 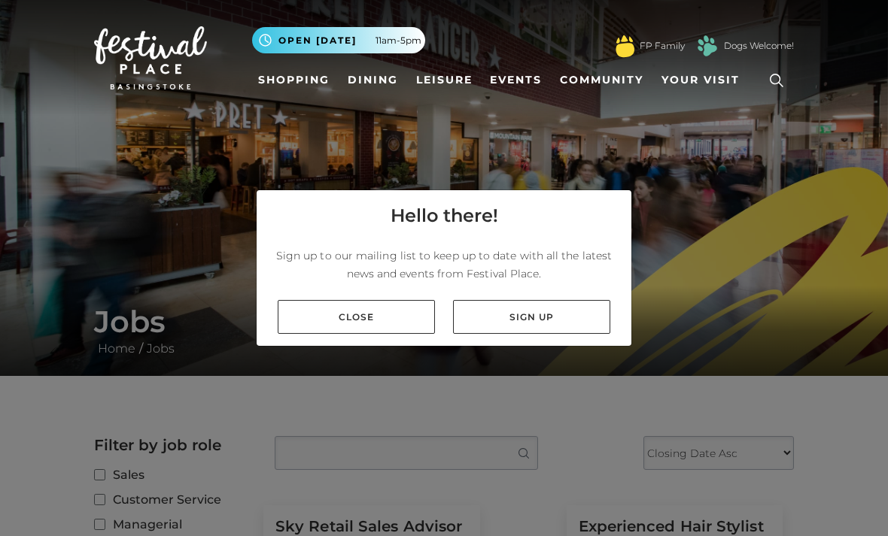 I want to click on span: Your Visit, so click(x=700, y=80).